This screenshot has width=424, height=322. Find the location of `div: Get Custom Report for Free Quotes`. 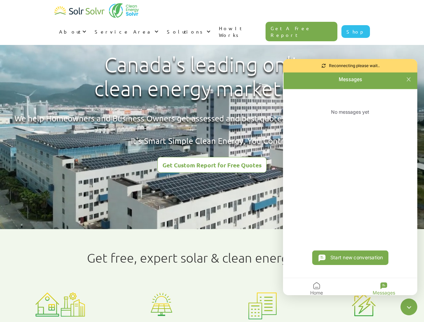

div: Get Custom Report for Free Quotes is located at coordinates (212, 165).